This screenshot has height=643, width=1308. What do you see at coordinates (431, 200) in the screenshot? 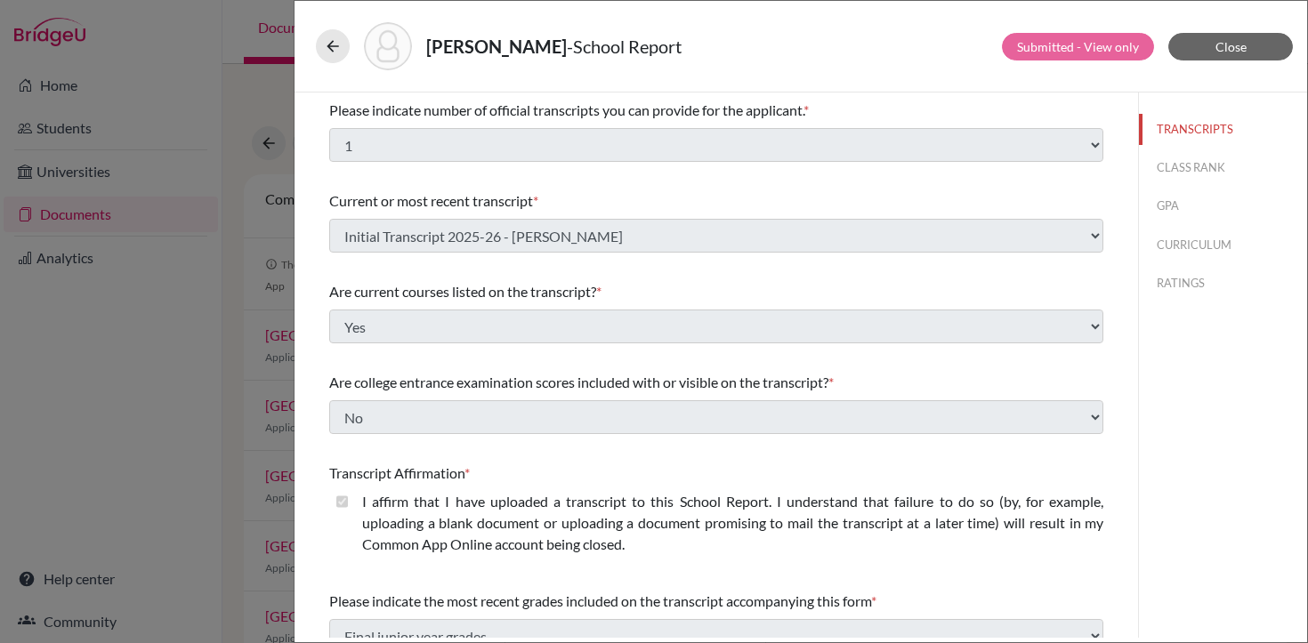
I see `span: Current or most recent transcript` at bounding box center [431, 200].